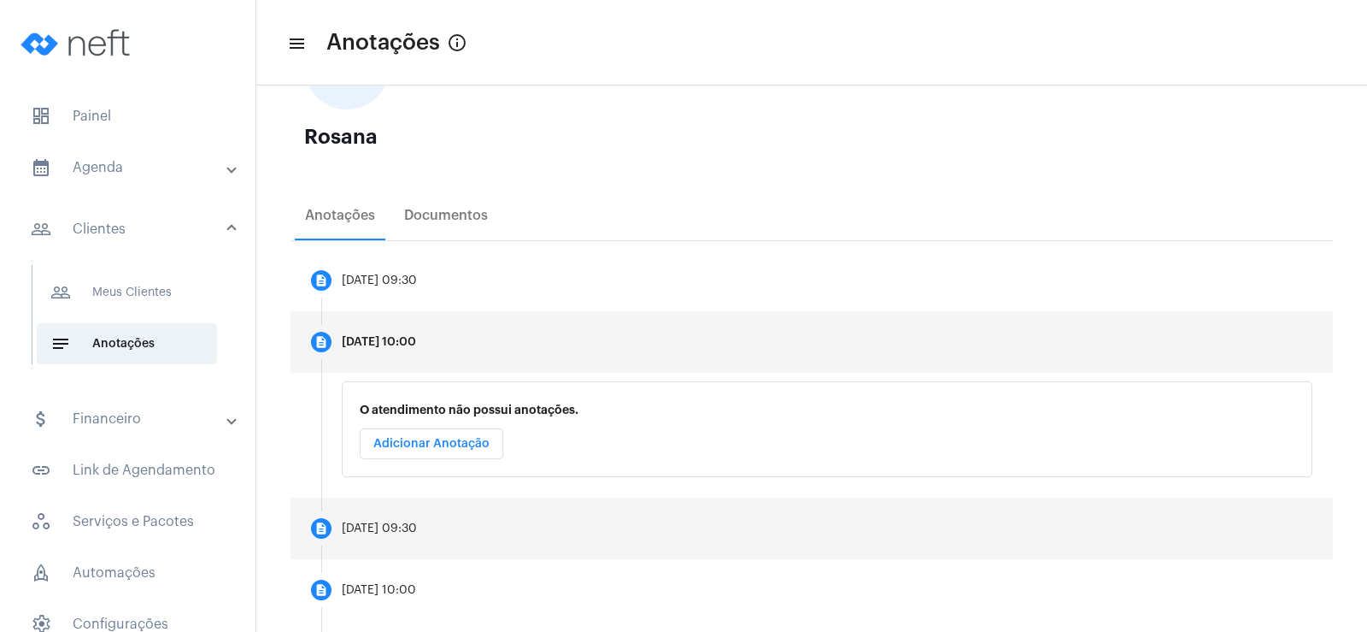 This screenshot has width=1367, height=632. What do you see at coordinates (127, 573) in the screenshot?
I see `span: Automações` at bounding box center [127, 573].